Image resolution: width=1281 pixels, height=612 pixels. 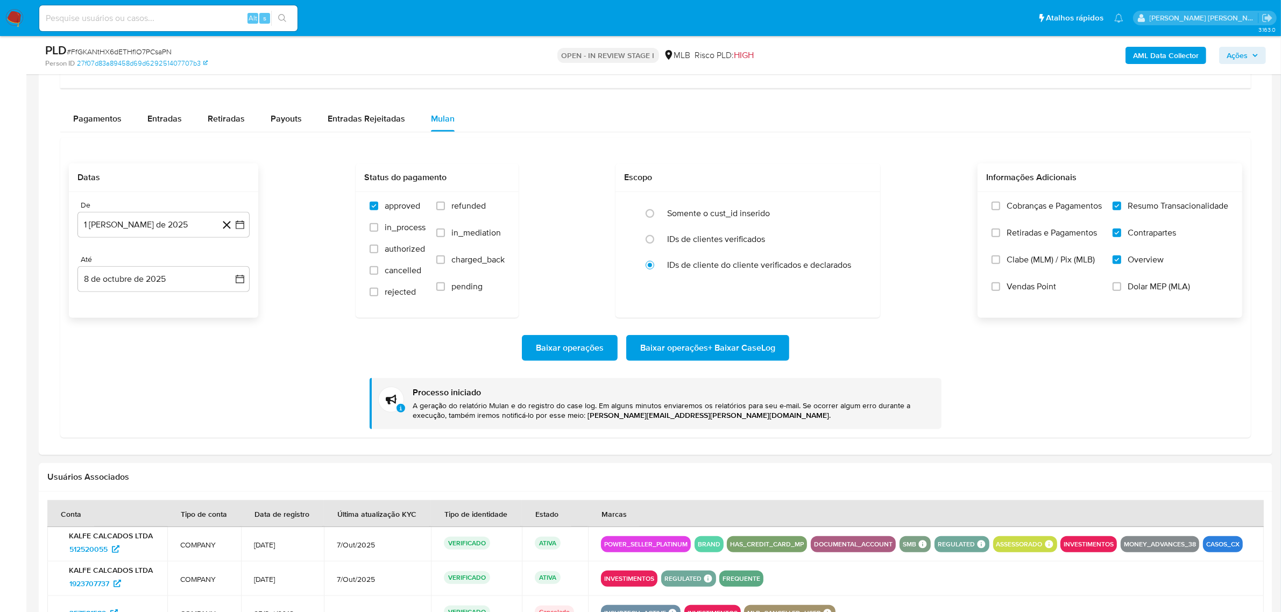 I want to click on p: OPEN - IN REVIEW STAGE I, so click(x=608, y=55).